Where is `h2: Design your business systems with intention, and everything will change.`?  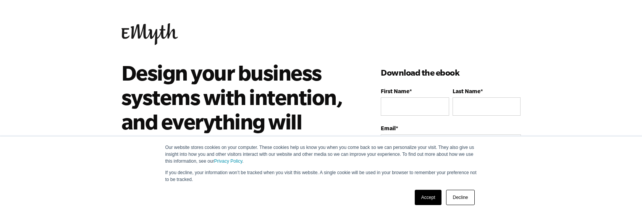
h2: Design your business systems with intention, and everything will change. is located at coordinates (234, 109).